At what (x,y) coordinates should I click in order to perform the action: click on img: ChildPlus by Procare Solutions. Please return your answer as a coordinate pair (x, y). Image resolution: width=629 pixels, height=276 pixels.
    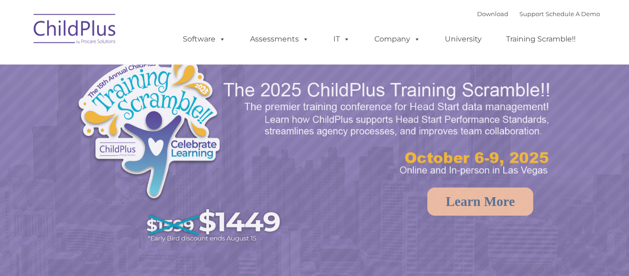
    Looking at the image, I should click on (75, 30).